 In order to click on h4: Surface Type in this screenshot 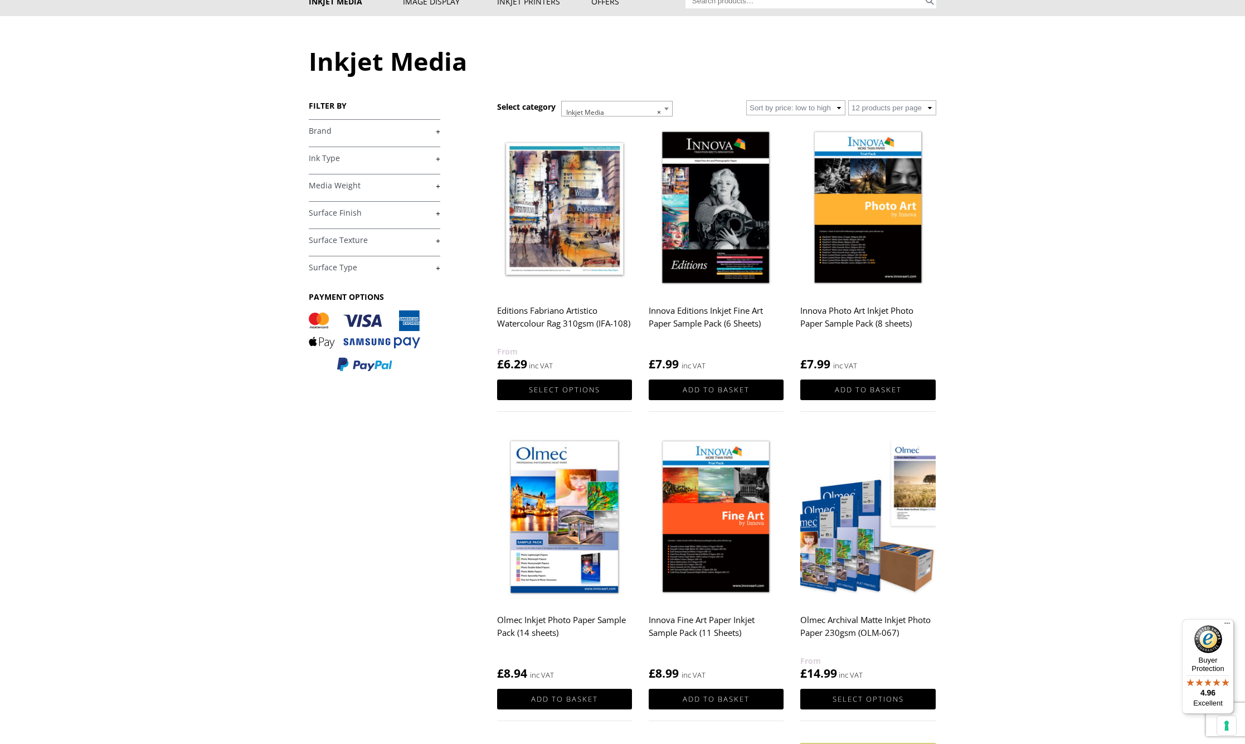, I will do `click(375, 267)`.